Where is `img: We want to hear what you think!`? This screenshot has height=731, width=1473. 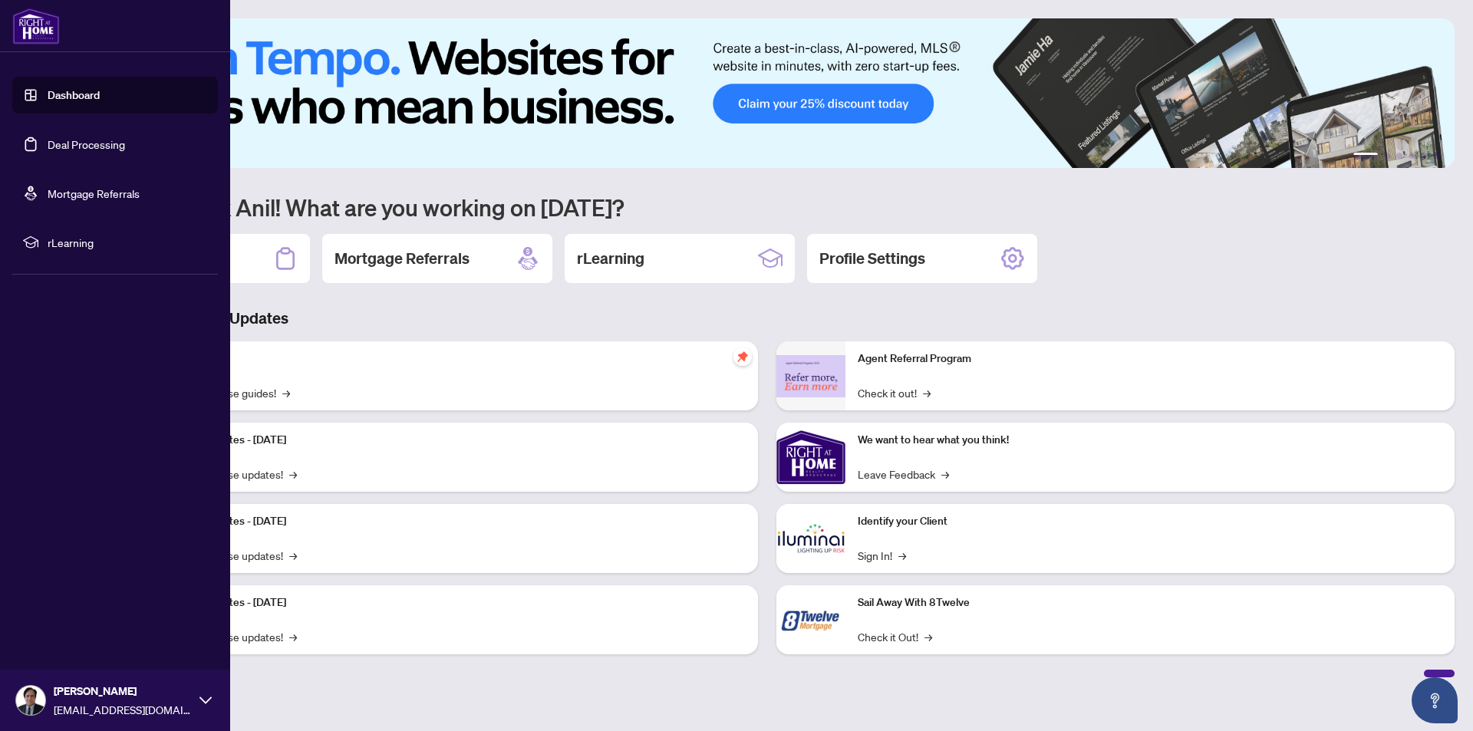
img: We want to hear what you think! is located at coordinates (811, 457).